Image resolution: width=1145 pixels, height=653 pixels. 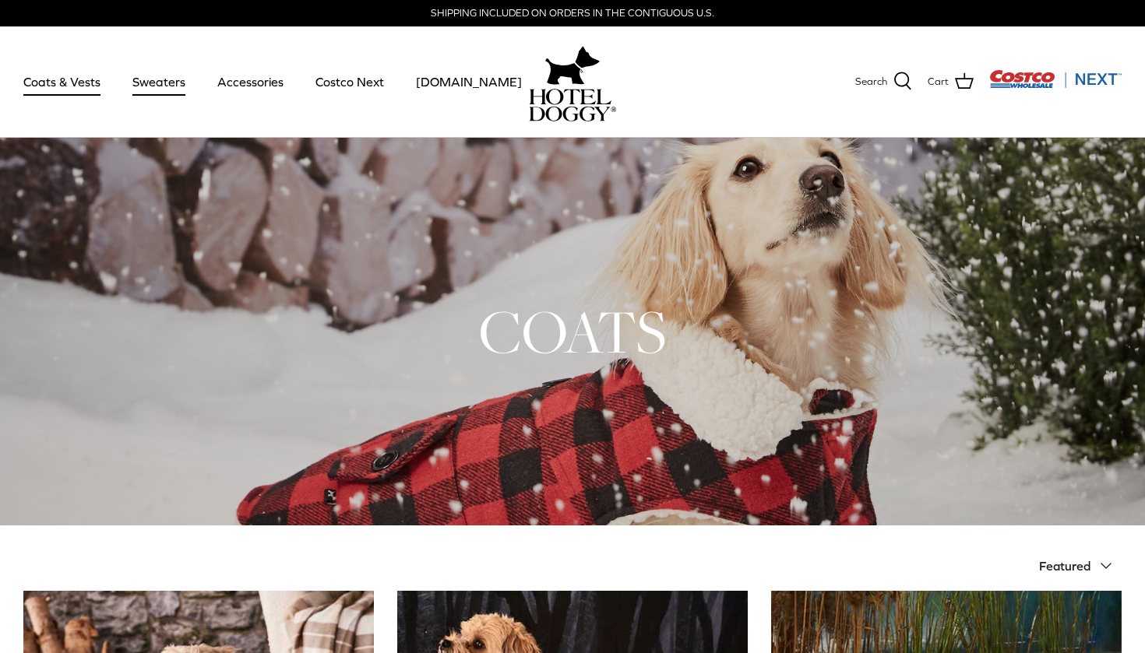 What do you see at coordinates (883, 82) in the screenshot?
I see `a: Search` at bounding box center [883, 82].